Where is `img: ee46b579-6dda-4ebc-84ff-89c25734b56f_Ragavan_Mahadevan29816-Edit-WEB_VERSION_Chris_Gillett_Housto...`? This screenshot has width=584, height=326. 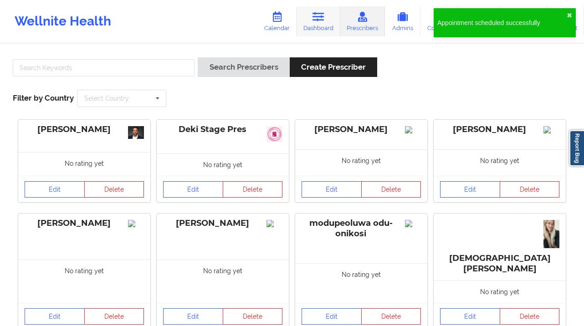
img: ee46b579-6dda-4ebc-84ff-89c25734b56f_Ragavan_Mahadevan29816-Edit-WEB_VERSION_Chris_Gillett_Housto... is located at coordinates (136, 133).